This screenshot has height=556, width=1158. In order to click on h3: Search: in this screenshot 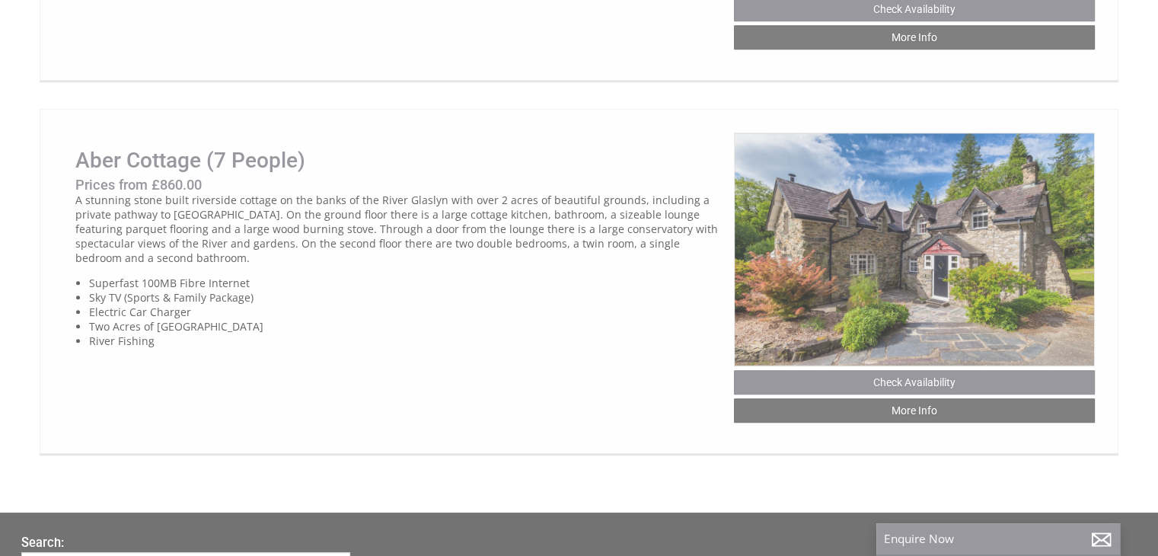, I will do `click(186, 542)`.